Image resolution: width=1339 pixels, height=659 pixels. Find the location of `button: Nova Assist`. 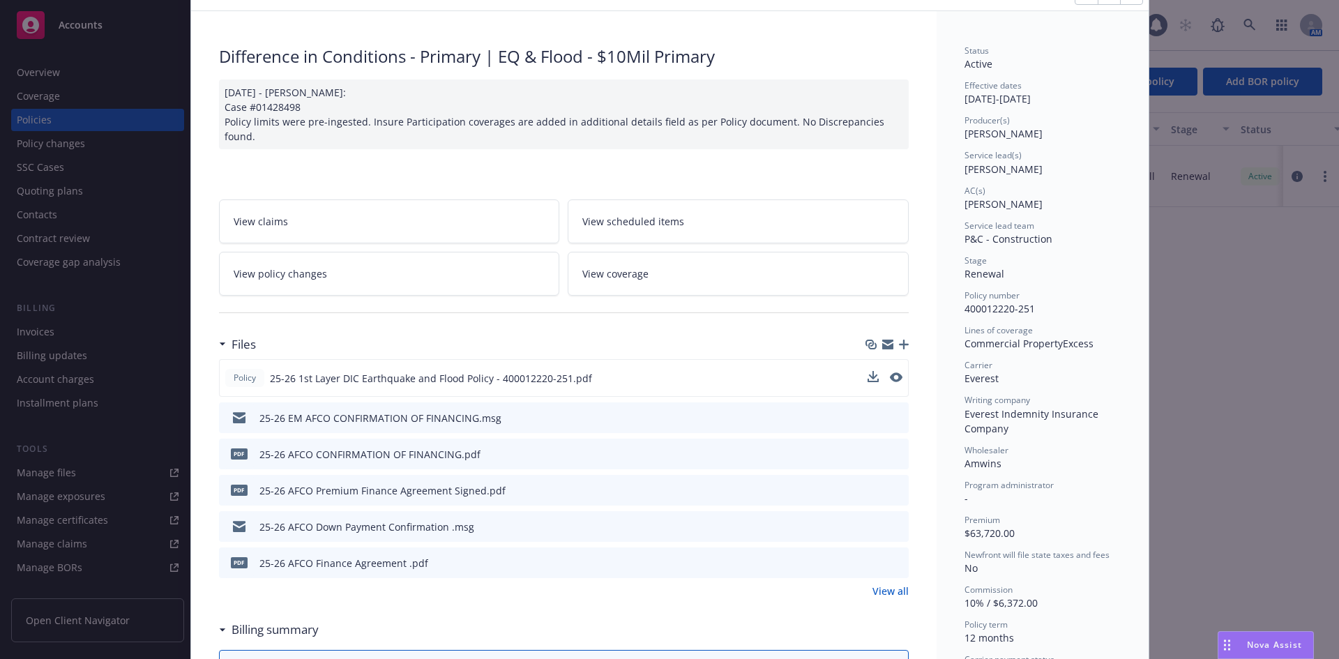

button: Nova Assist is located at coordinates (1266, 645).